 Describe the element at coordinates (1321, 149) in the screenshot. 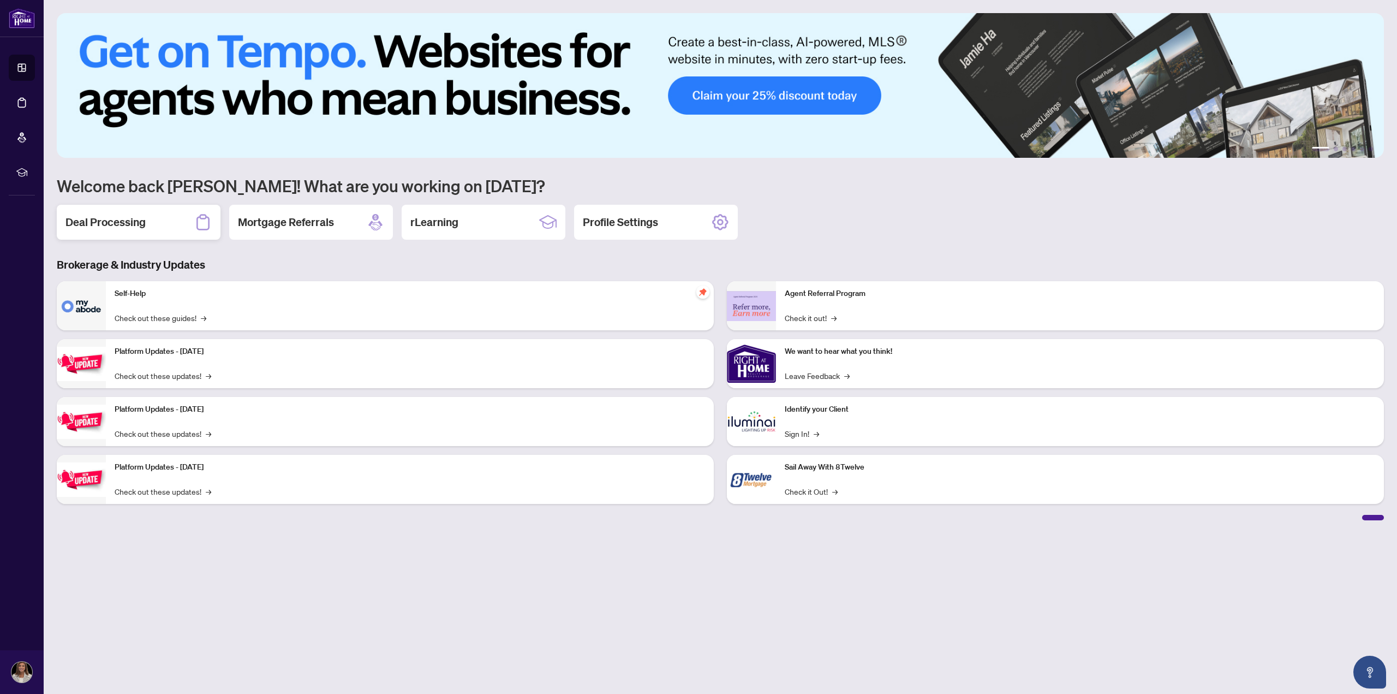

I see `button: 1` at that location.